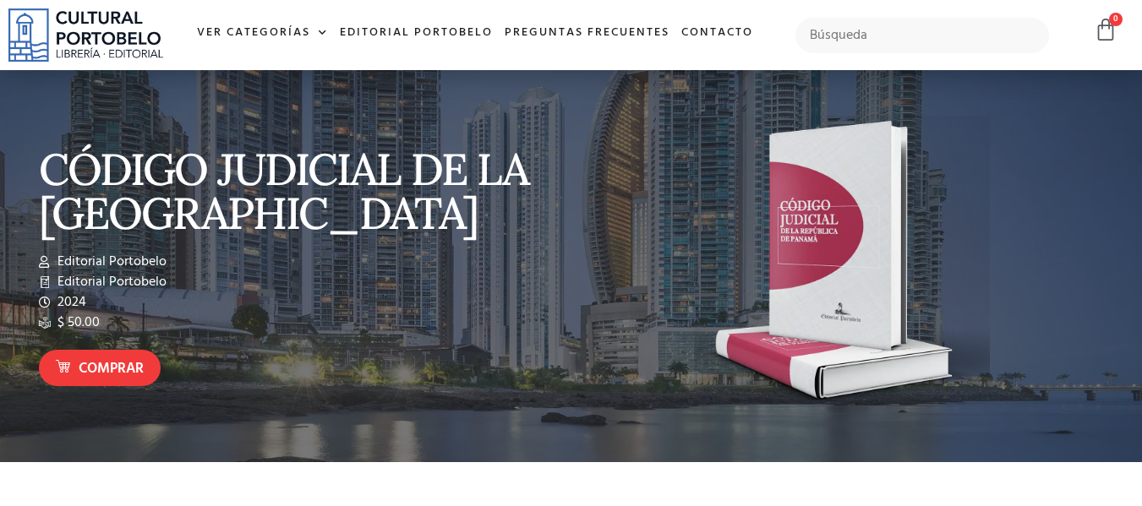 This screenshot has width=1142, height=506. Describe the element at coordinates (69, 303) in the screenshot. I see `span: 2024` at that location.